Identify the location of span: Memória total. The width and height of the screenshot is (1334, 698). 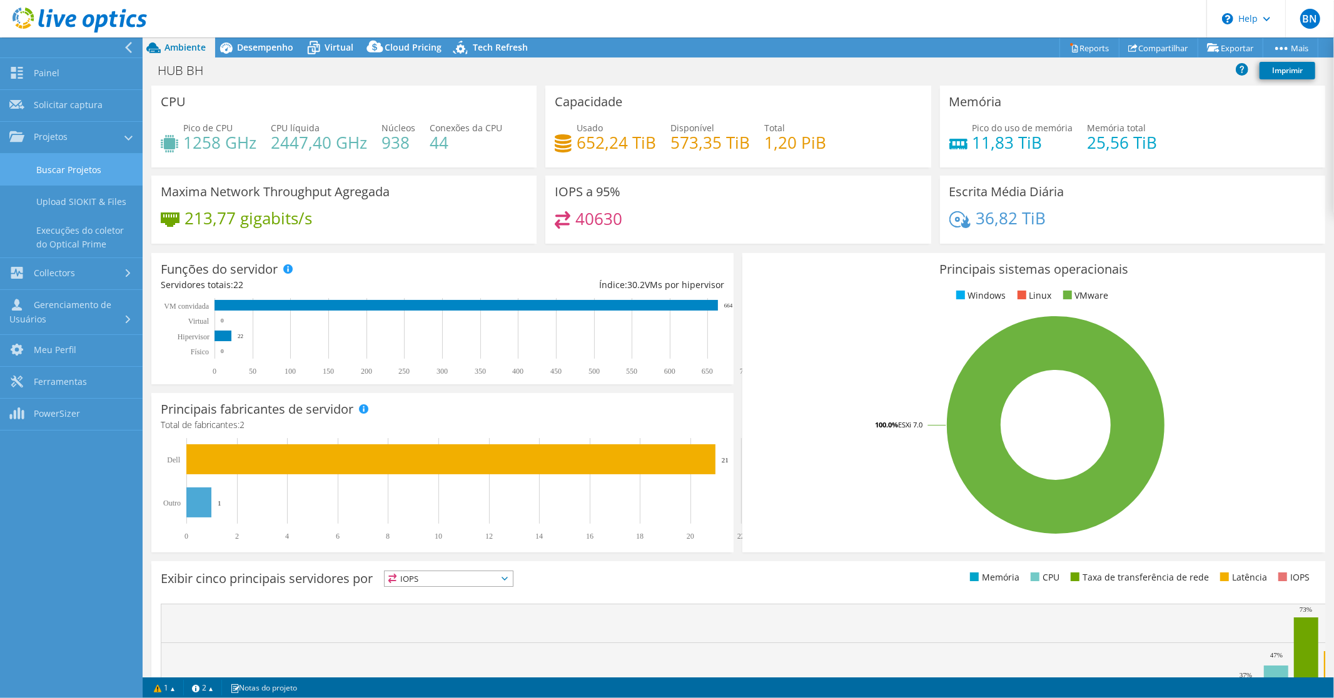
(1117, 128).